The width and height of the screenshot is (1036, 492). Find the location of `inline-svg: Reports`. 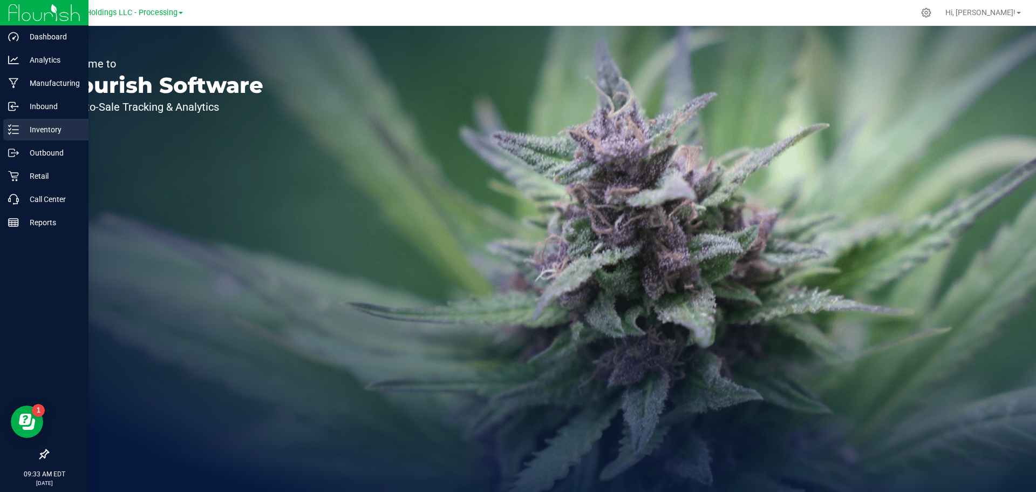

inline-svg: Reports is located at coordinates (13, 222).